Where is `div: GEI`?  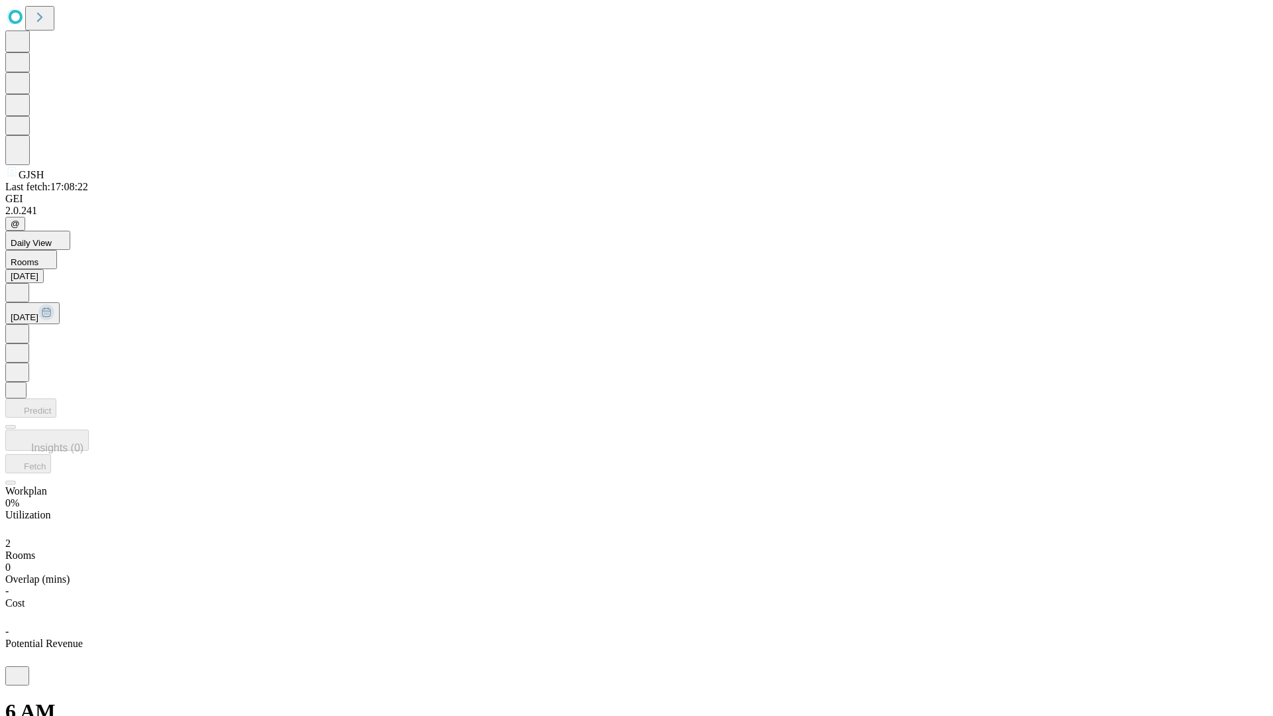 div: GEI is located at coordinates (636, 199).